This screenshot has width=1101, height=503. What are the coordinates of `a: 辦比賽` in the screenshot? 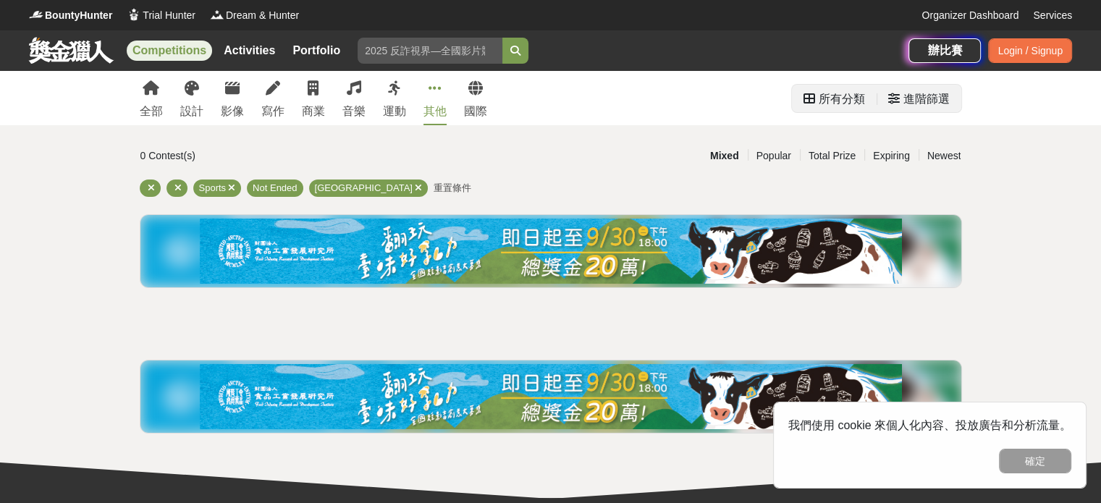 It's located at (945, 51).